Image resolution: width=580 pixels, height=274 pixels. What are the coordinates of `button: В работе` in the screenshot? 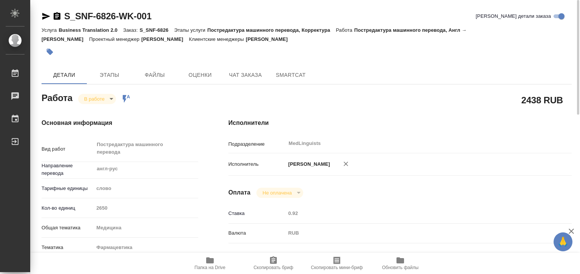 It's located at (94, 99).